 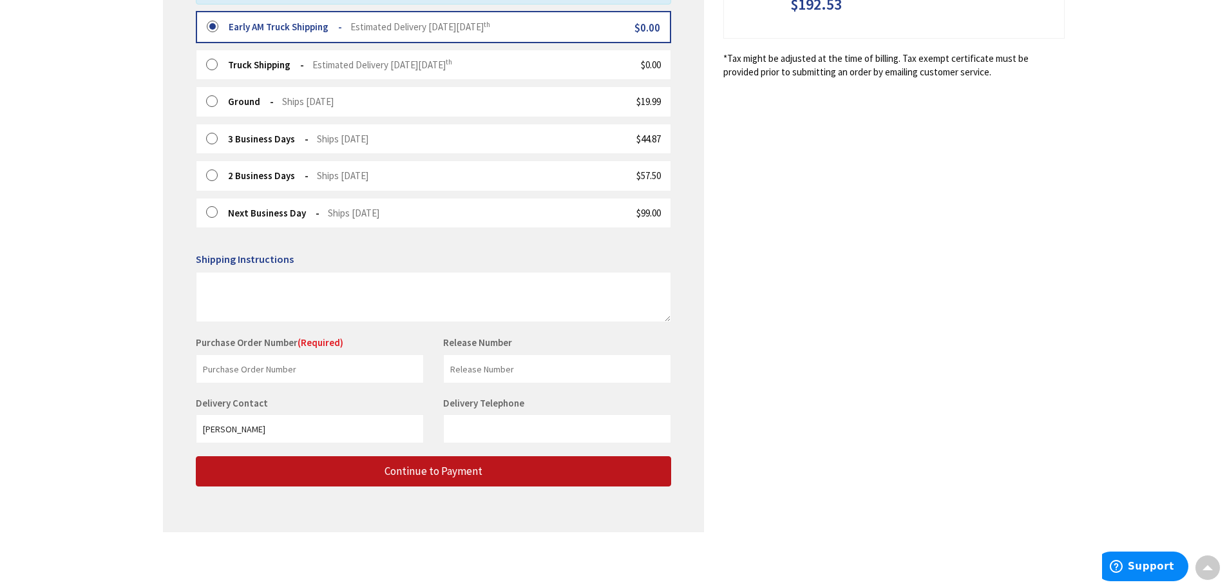 I want to click on strong: 3 Business Days, so click(x=268, y=138).